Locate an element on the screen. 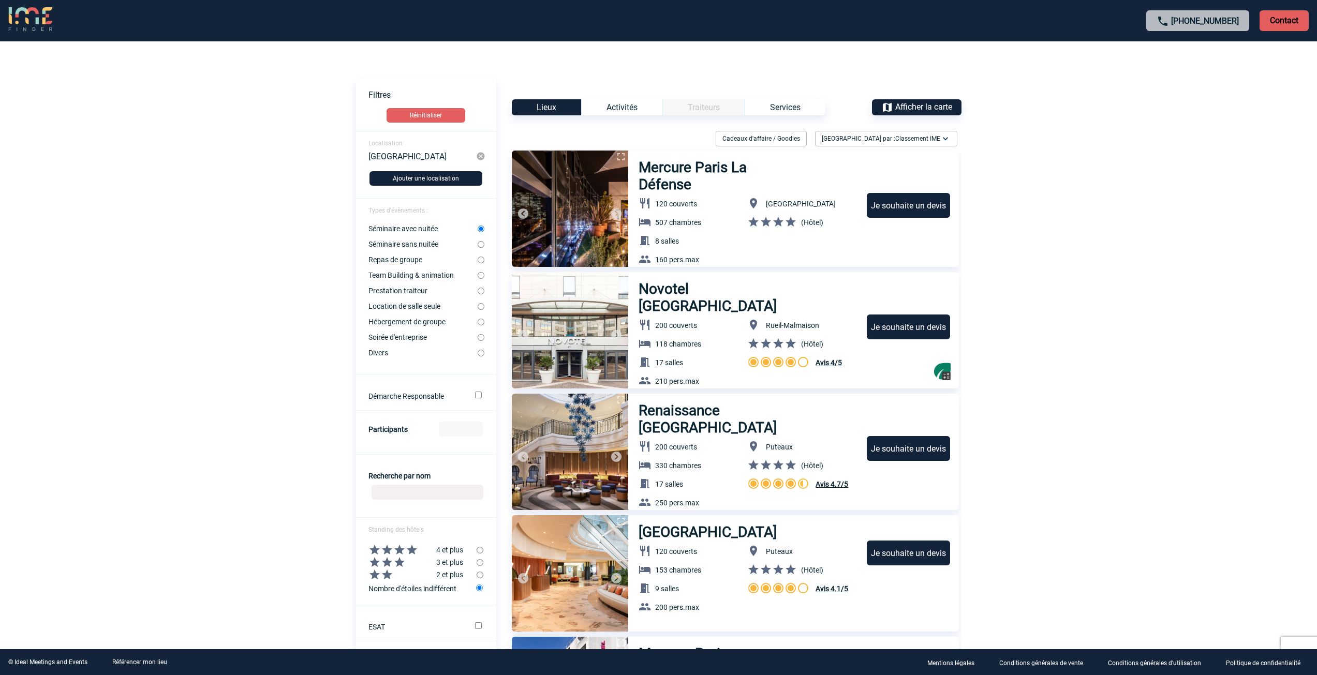 This screenshot has width=1317, height=675. div: Filtrer sur Cadeaux d'affaire / Goodies is located at coordinates (942, 372).